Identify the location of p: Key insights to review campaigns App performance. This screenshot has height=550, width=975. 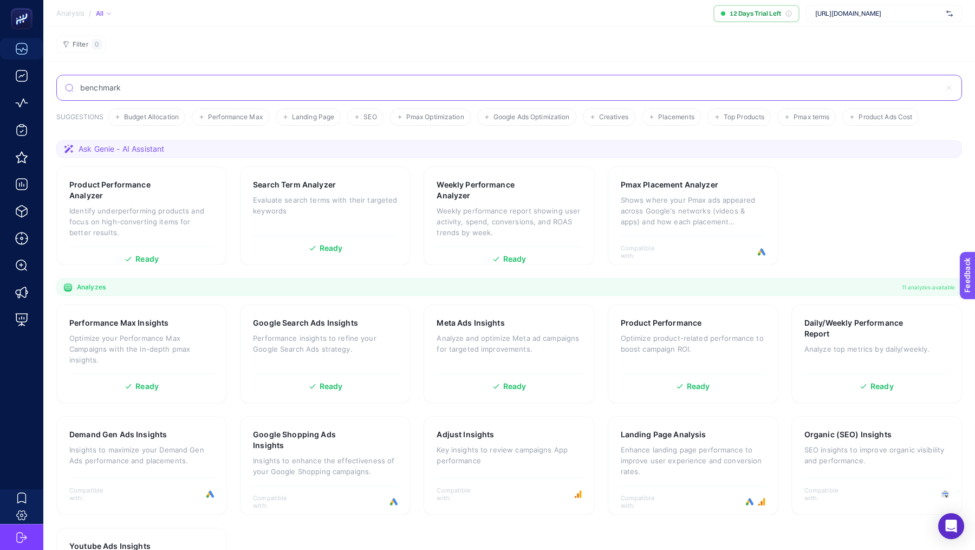
(508, 455).